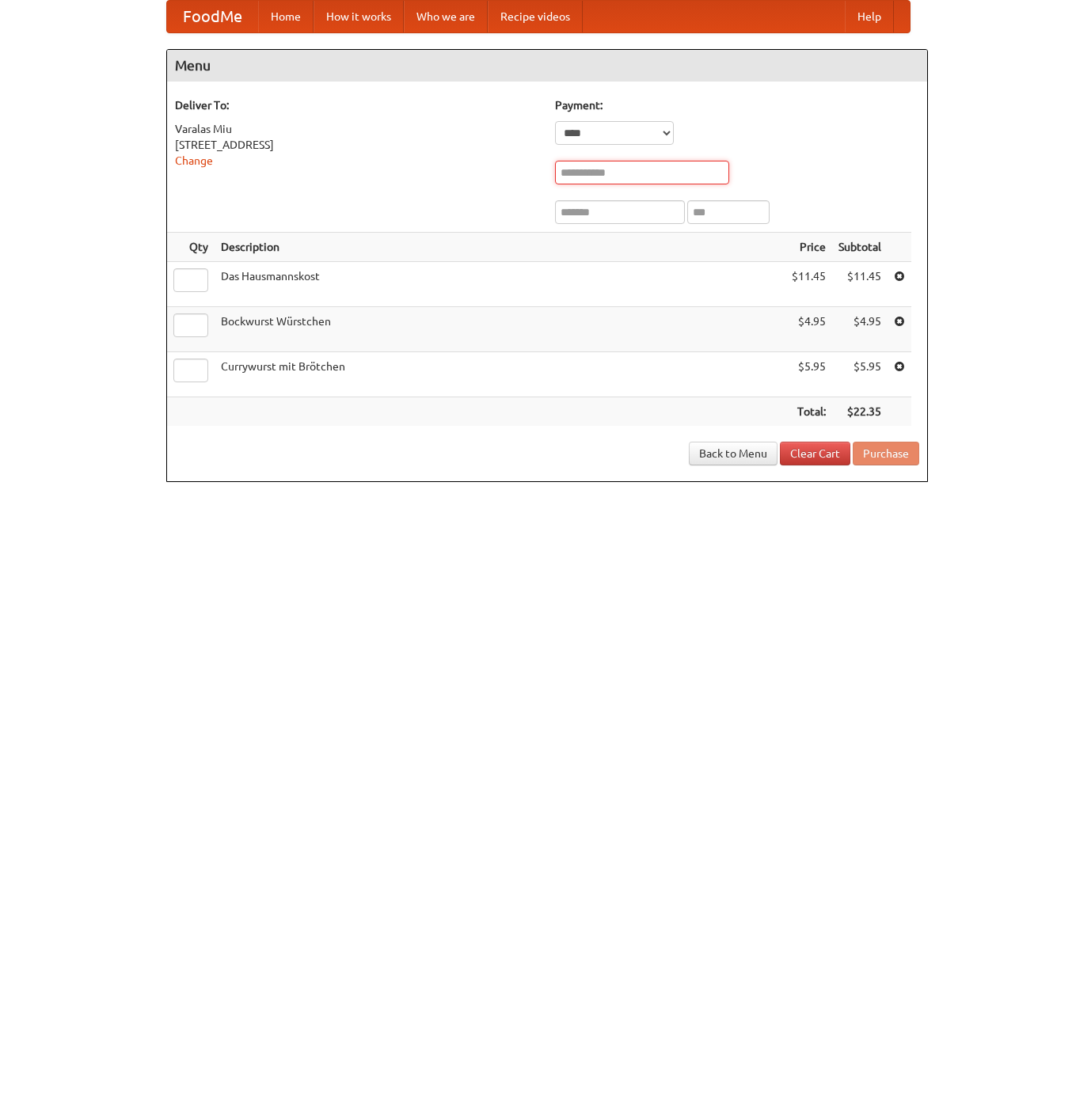  Describe the element at coordinates (286, 16) in the screenshot. I see `a: Home` at that location.